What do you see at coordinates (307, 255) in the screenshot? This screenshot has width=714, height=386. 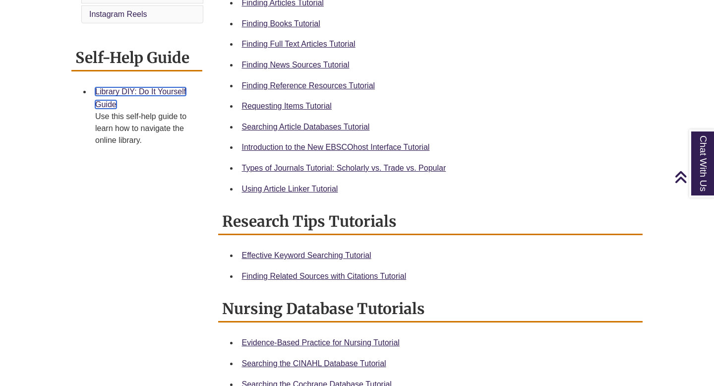 I see `a: Effective Keyword Searching Tutorial` at bounding box center [307, 255].